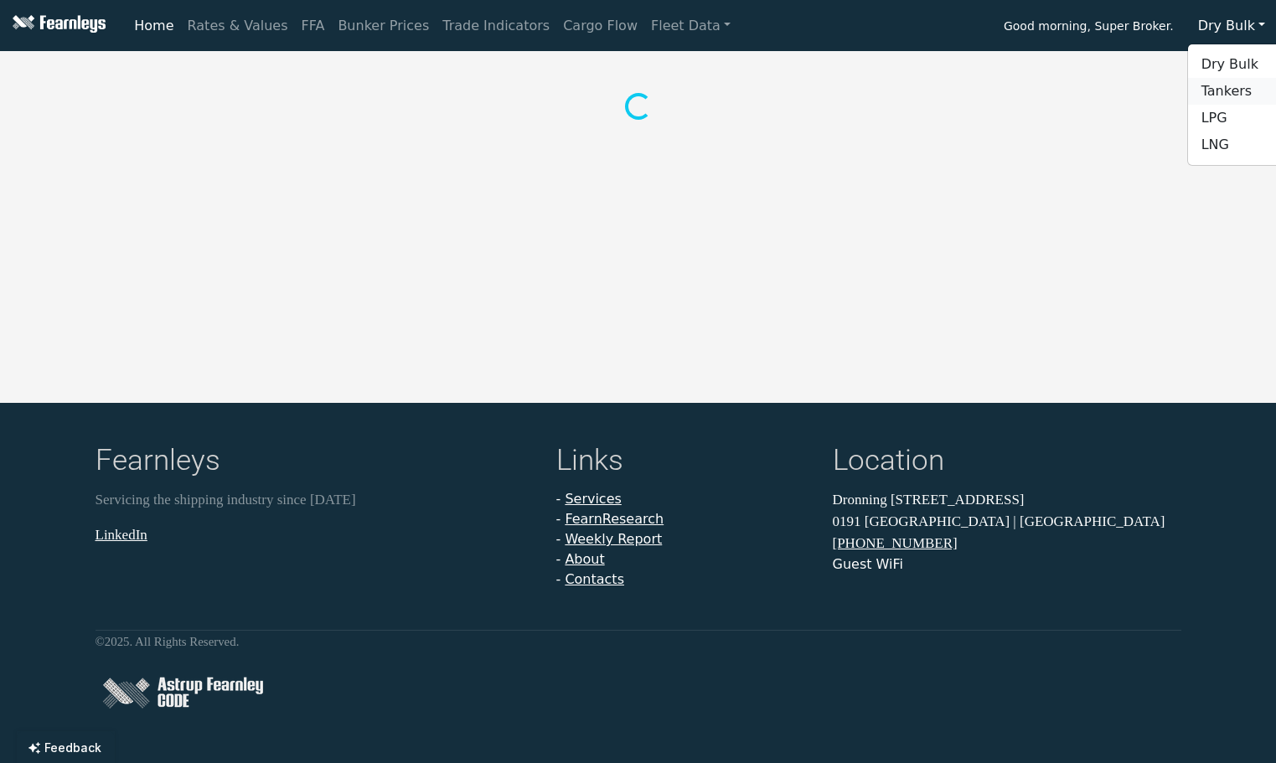 The height and width of the screenshot is (763, 1276). What do you see at coordinates (153, 26) in the screenshot?
I see `a: Home` at bounding box center [153, 26].